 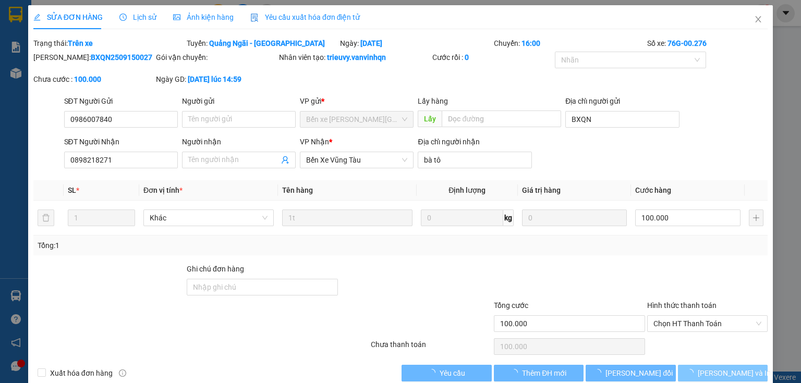 What do you see at coordinates (511, 306) in the screenshot?
I see `span: Tổng cước` at bounding box center [511, 306].